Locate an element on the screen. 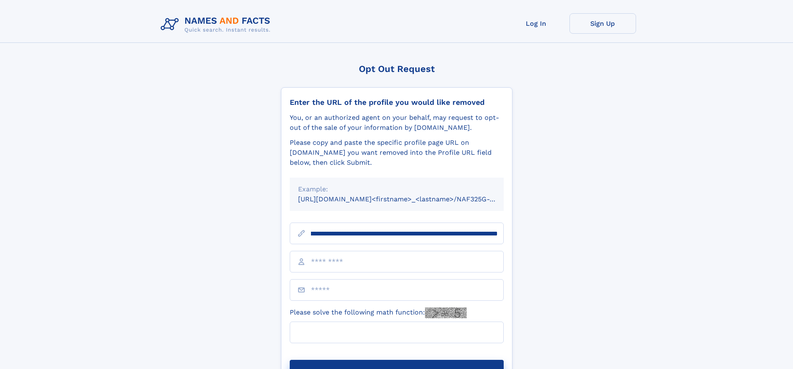 This screenshot has height=369, width=793. div: You, or an authorized agent on your behalf, may request to opt-out of the sale of your informatio... is located at coordinates (397, 123).